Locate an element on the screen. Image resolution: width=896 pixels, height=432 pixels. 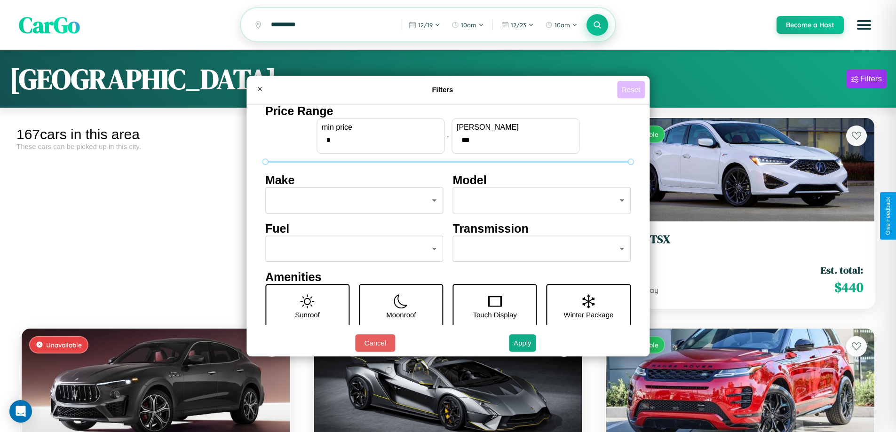
button: 12/19 is located at coordinates (424, 25).